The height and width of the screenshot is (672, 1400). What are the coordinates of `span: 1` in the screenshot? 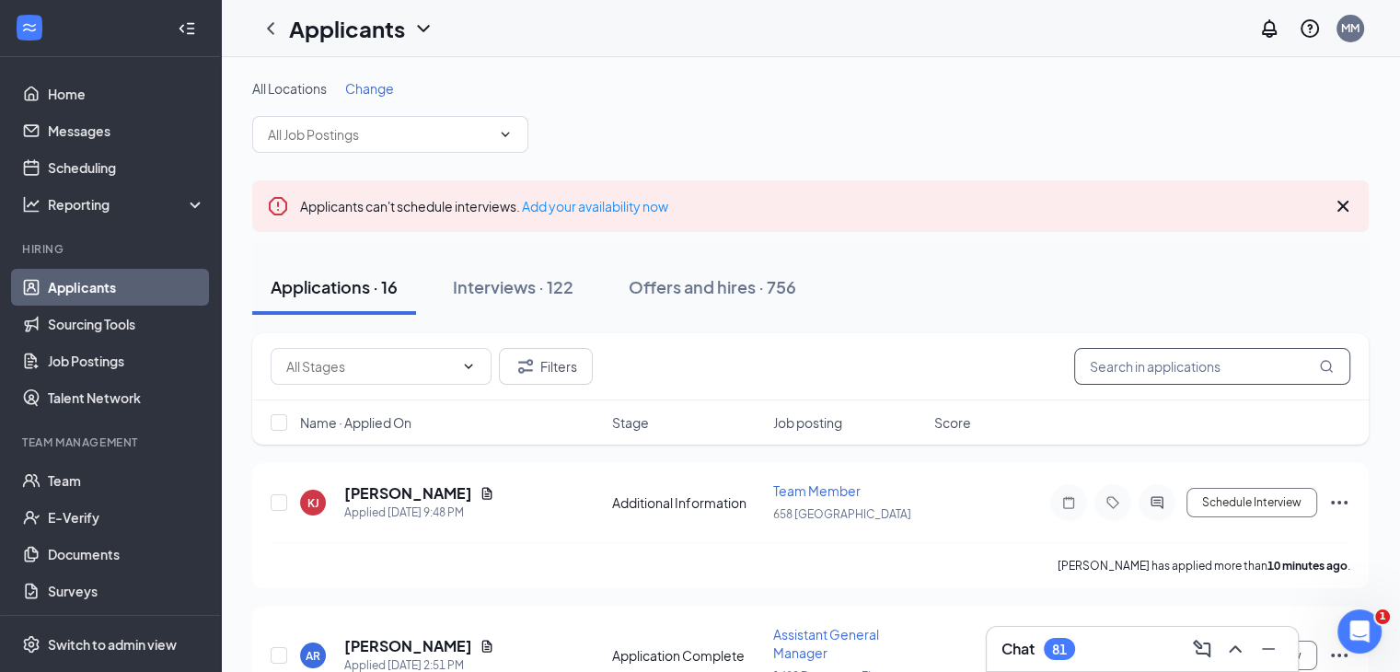 It's located at (1383, 617).